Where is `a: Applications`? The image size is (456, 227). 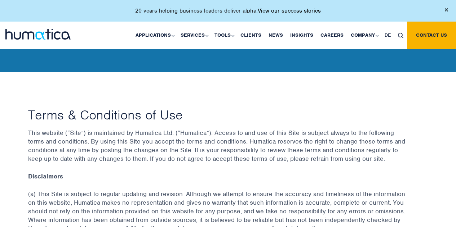 a: Applications is located at coordinates (154, 35).